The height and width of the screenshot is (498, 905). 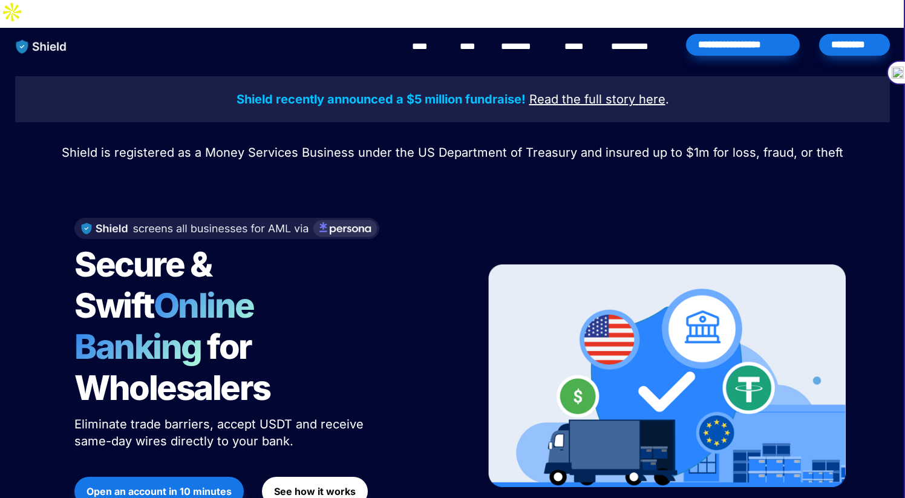 What do you see at coordinates (41, 47) in the screenshot?
I see `img: website logo` at bounding box center [41, 47].